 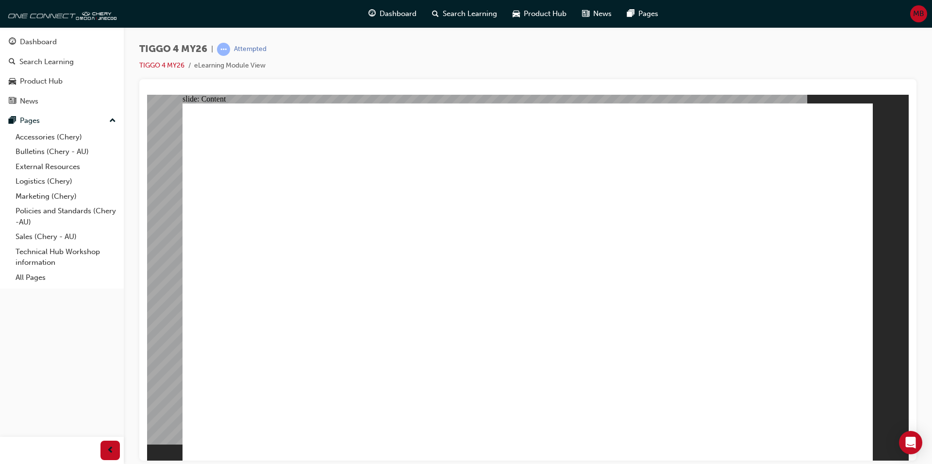 What do you see at coordinates (223, 49) in the screenshot?
I see `span: learningRecordVerb_ATTEMPT-icon` at bounding box center [223, 49].